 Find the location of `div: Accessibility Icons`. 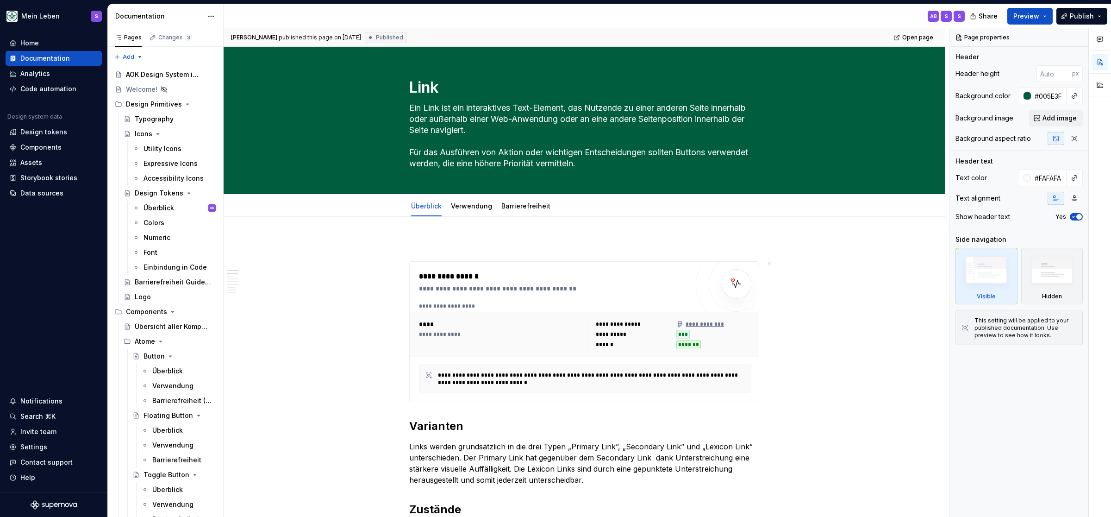

div: Accessibility Icons is located at coordinates (174, 178).